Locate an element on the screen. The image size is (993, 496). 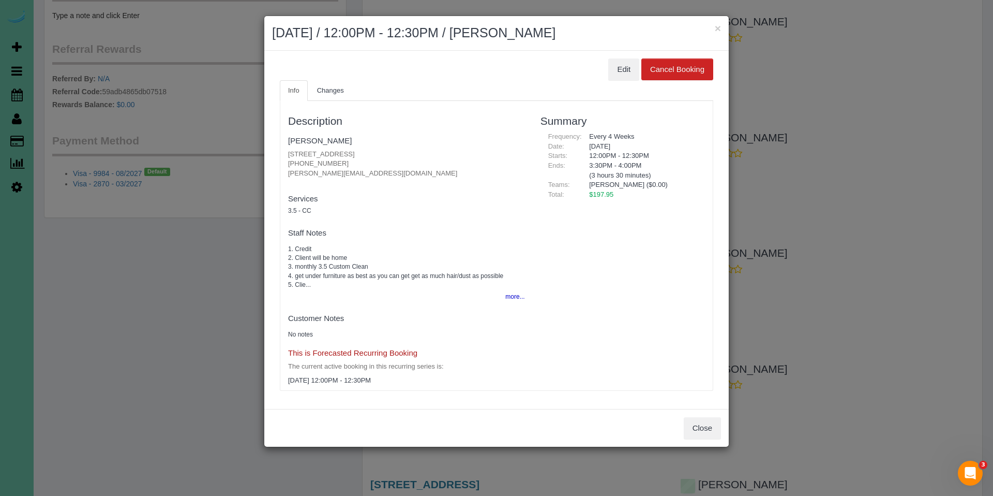
h3: Summary is located at coordinates (623, 121).